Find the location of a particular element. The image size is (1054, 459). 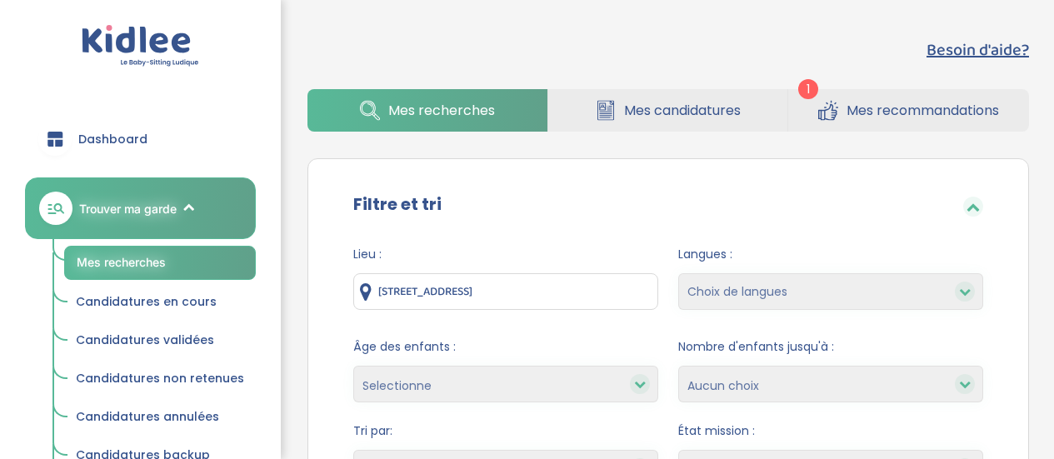

span: Dashboard is located at coordinates (112, 139).